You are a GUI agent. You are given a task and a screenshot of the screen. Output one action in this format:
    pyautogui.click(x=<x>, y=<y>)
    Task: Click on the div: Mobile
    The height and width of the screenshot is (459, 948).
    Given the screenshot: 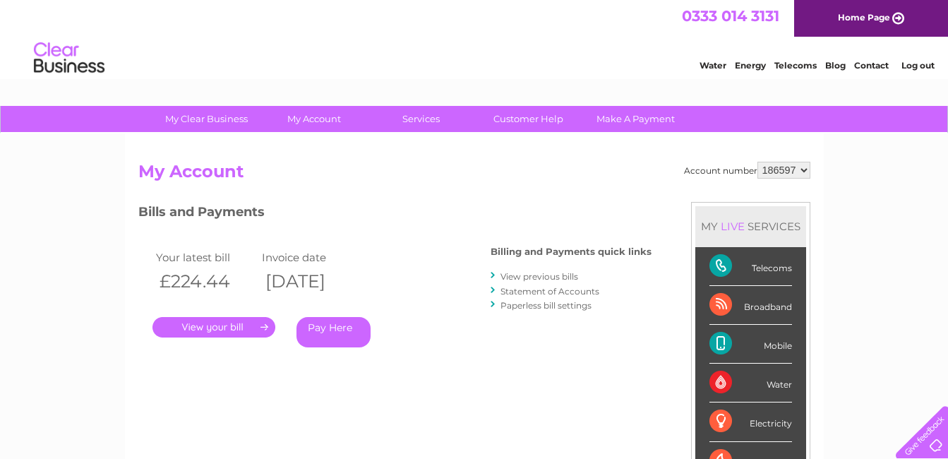 What is the action you would take?
    pyautogui.click(x=751, y=344)
    